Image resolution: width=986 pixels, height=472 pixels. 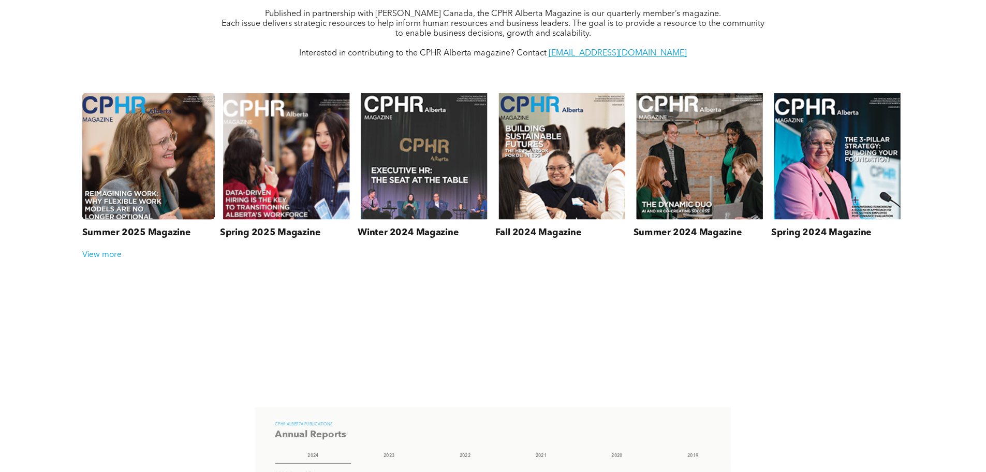 I want to click on div: View more, so click(x=493, y=255).